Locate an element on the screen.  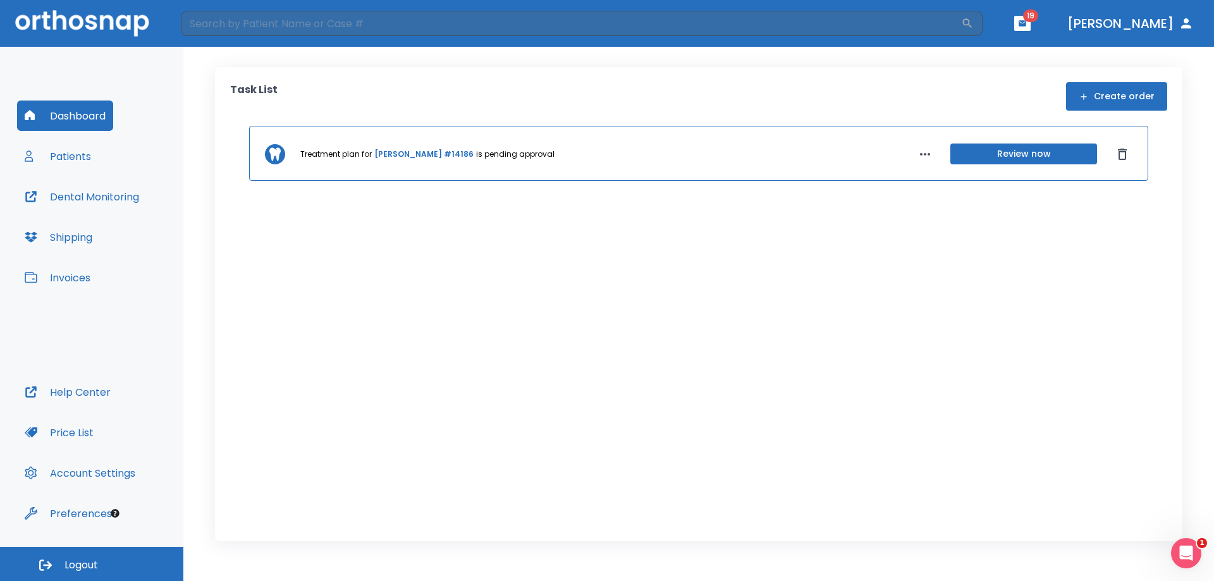
button: Dashboard is located at coordinates (65, 116).